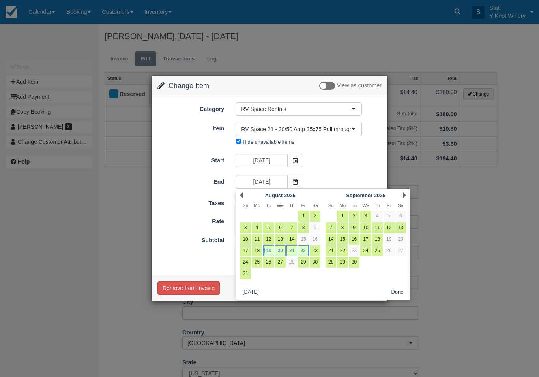 This screenshot has width=539, height=377. I want to click on span: September, so click(359, 195).